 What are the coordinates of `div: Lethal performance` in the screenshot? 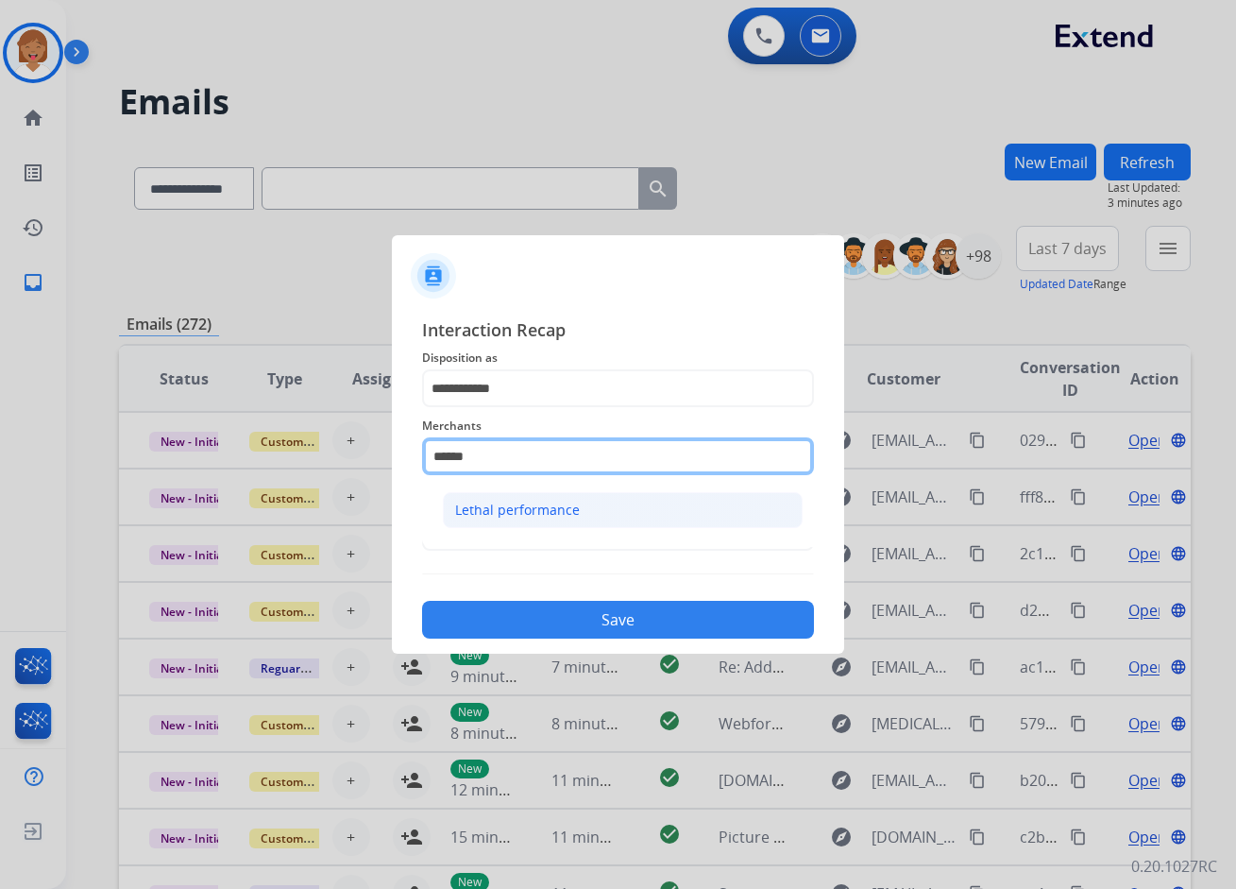 It's located at (517, 510).